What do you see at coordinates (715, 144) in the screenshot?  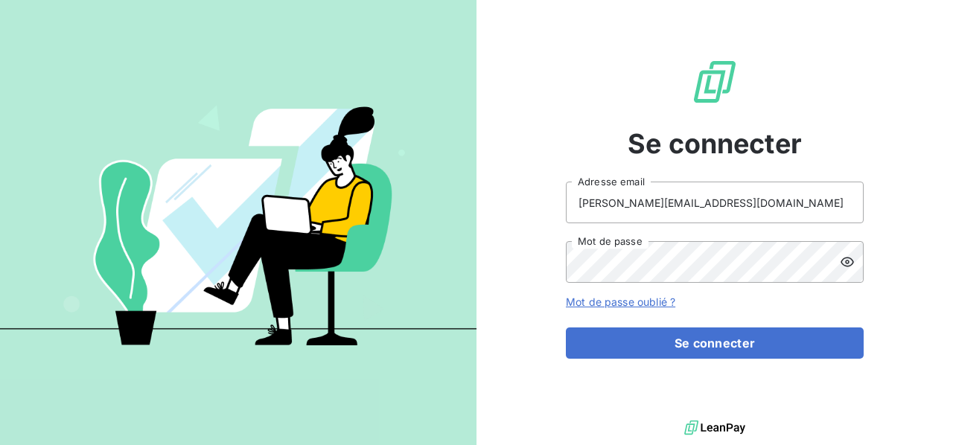 I see `span: Se connecter` at bounding box center [715, 144].